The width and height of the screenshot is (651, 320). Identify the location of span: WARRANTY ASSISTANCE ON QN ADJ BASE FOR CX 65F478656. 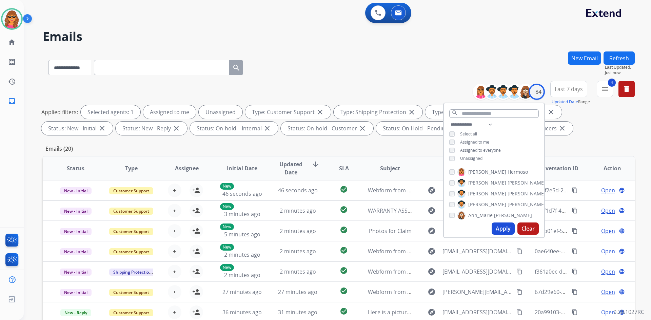
(444, 211).